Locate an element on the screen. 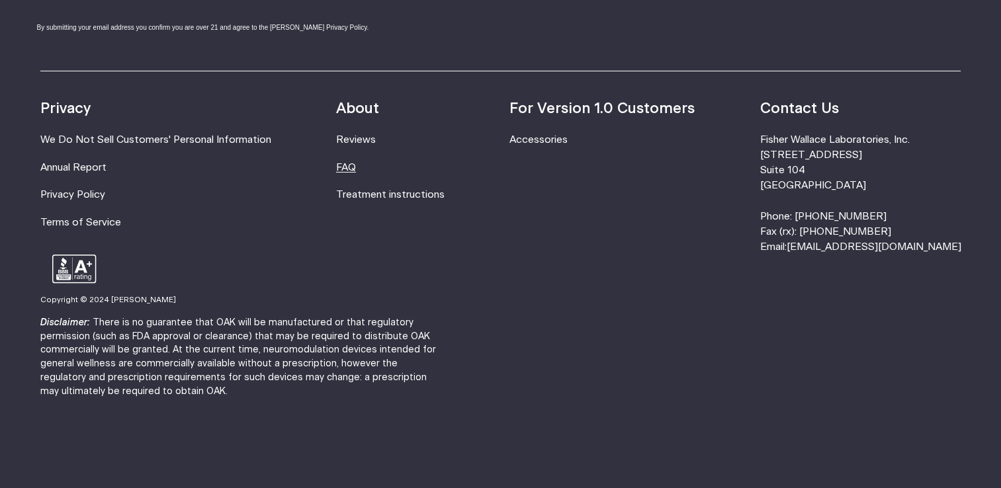 The height and width of the screenshot is (488, 1001). strong: For Version 1.0 Customers is located at coordinates (602, 109).